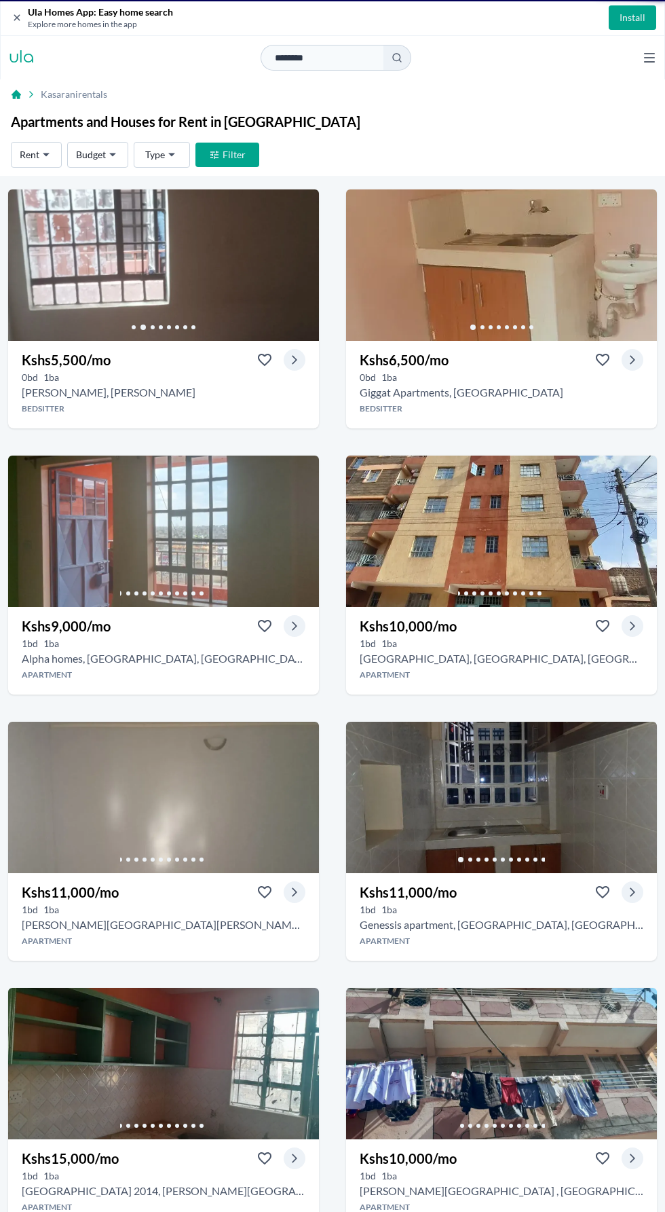 The image size is (665, 1212). I want to click on h2: 1 bedroom Apartment for rent in Kasarani - Kshs 11,000/mo -Hunters, Kasarani, Sunrise, Tenth Stre..., so click(502, 925).